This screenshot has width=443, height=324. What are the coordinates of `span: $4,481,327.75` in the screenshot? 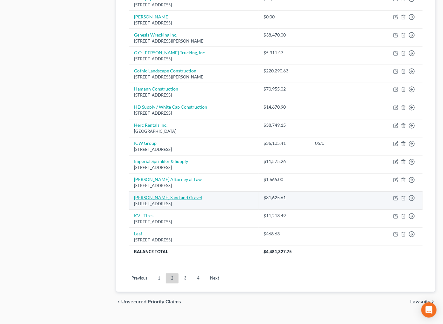 It's located at (278, 252).